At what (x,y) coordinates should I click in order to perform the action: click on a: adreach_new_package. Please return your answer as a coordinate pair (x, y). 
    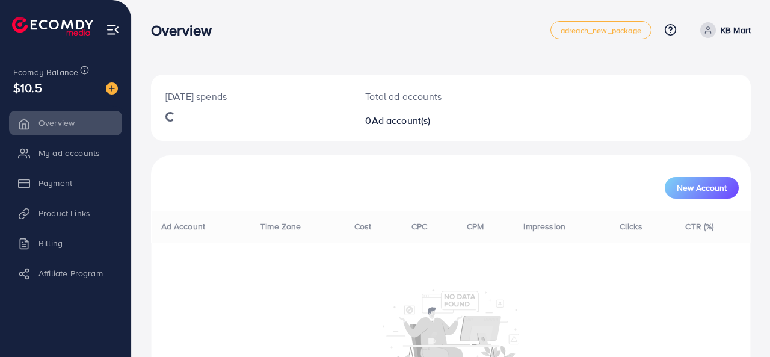
    Looking at the image, I should click on (601, 30).